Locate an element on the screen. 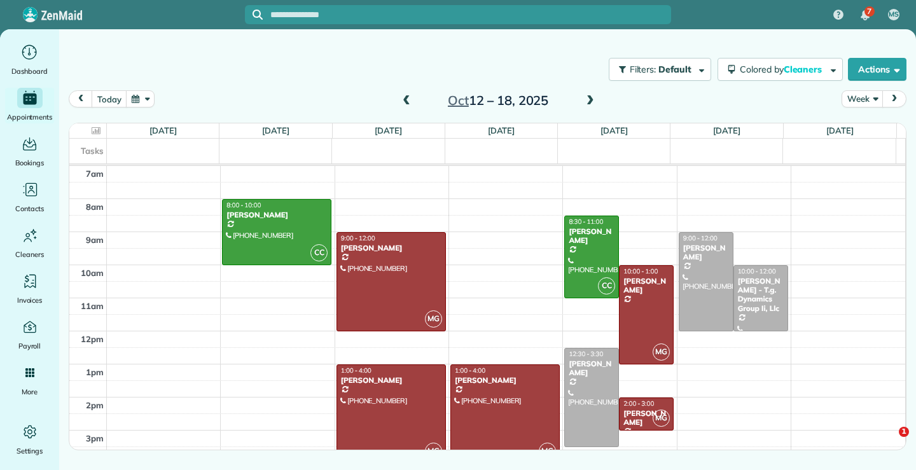 The height and width of the screenshot is (470, 916). span: Settings is located at coordinates (30, 451).